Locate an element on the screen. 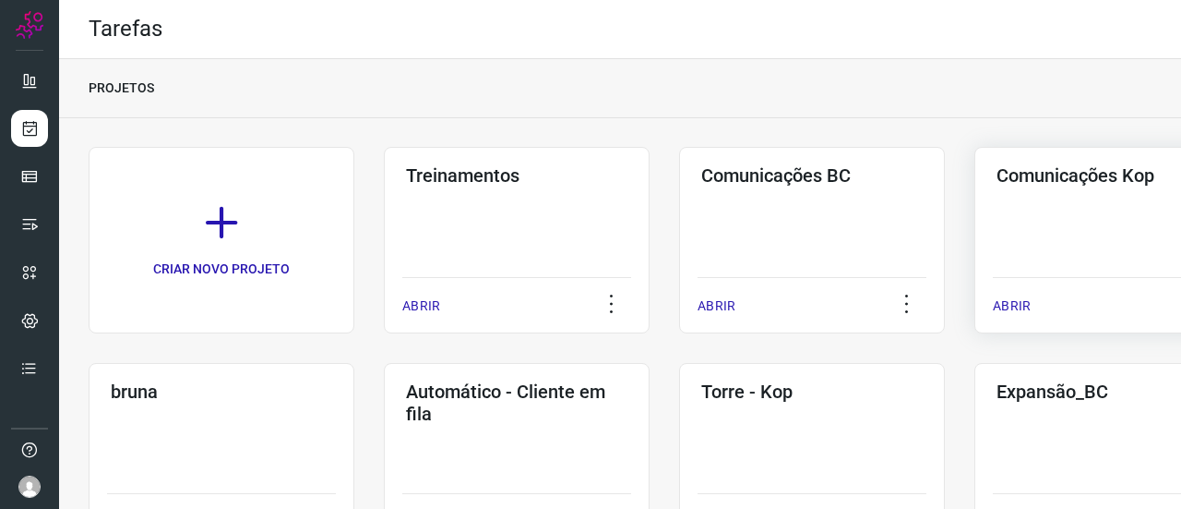  img: Logo is located at coordinates (30, 25).